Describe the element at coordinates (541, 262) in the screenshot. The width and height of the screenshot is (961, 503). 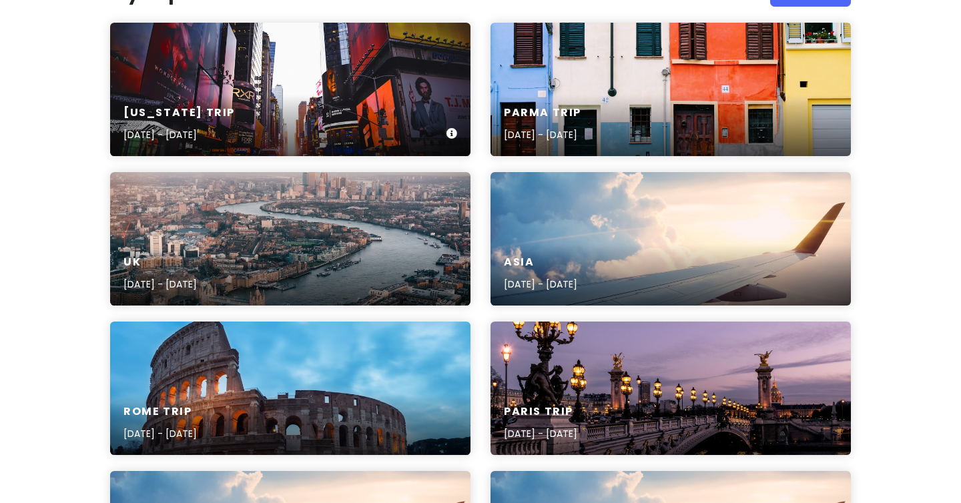
I see `h6: Asia` at that location.